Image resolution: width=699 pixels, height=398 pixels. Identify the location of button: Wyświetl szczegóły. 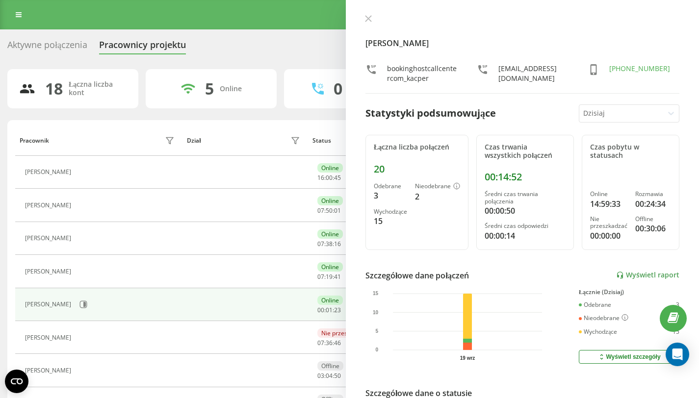
(629, 357).